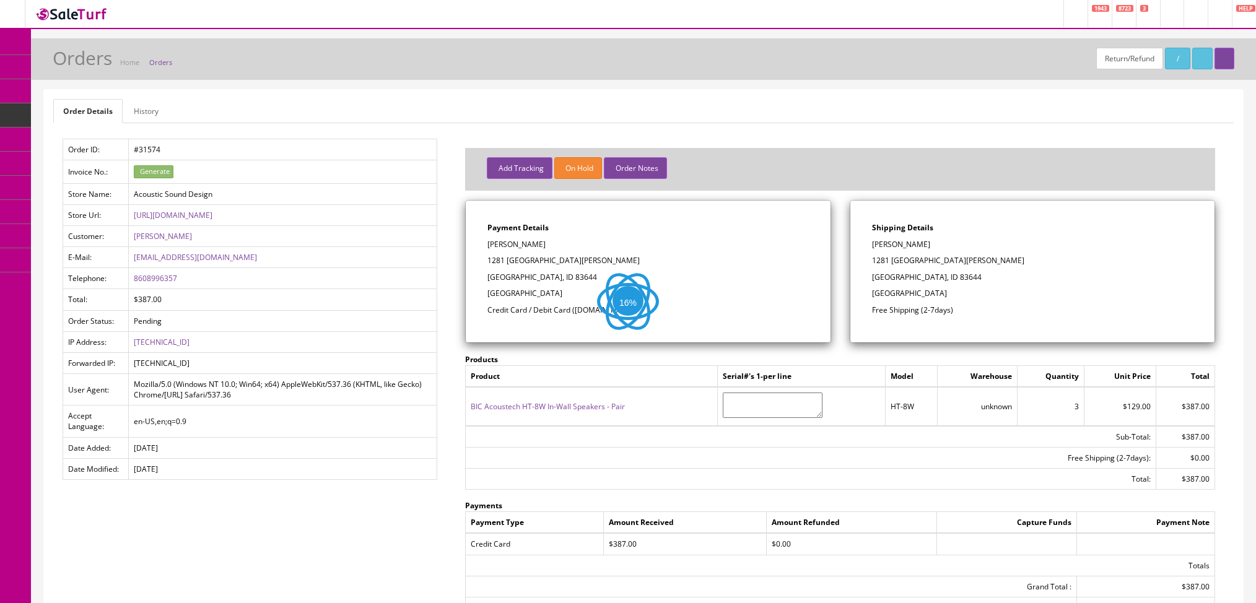  What do you see at coordinates (685, 523) in the screenshot?
I see `td: Amount Received` at bounding box center [685, 523].